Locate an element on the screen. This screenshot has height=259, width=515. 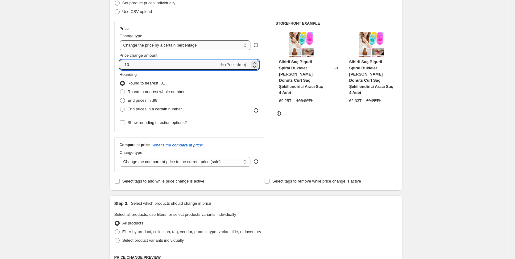
h2: Step 3. is located at coordinates (121, 204).